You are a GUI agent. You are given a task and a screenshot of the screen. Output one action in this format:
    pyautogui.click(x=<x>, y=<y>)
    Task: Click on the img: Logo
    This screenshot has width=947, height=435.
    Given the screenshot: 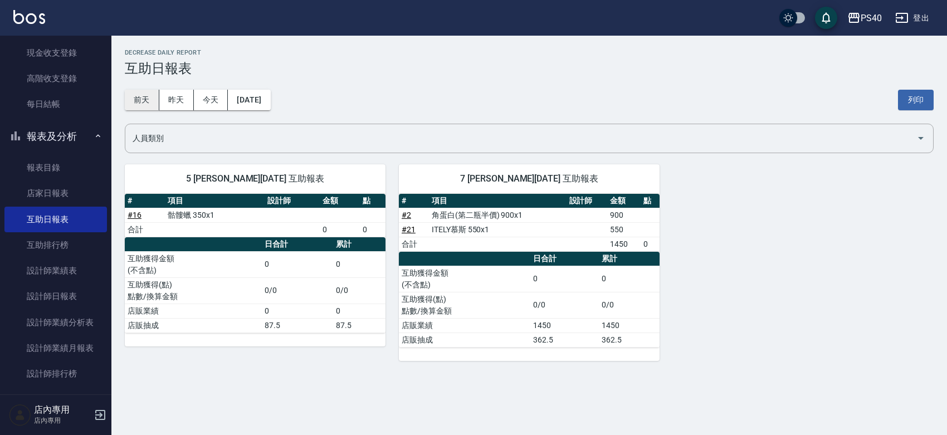 What is the action you would take?
    pyautogui.click(x=29, y=17)
    